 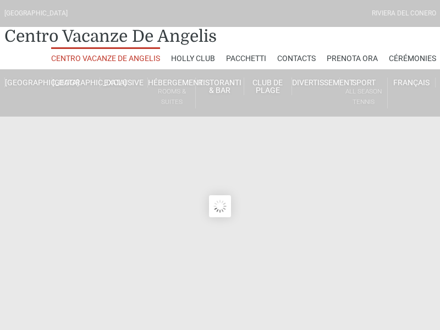 I want to click on a: Exclusive, so click(x=124, y=82).